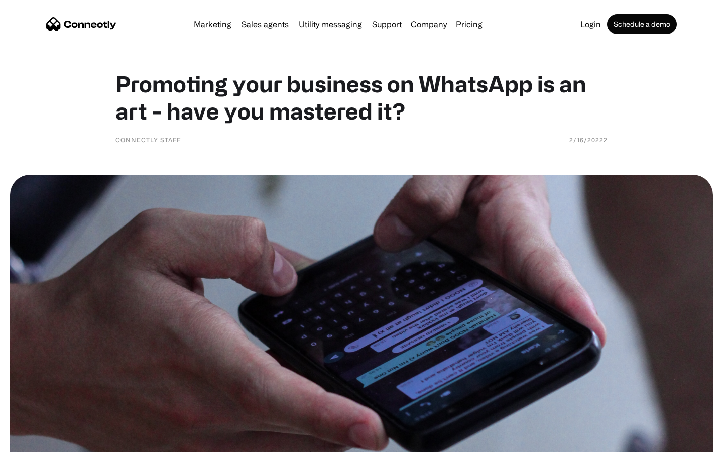  What do you see at coordinates (265, 24) in the screenshot?
I see `a: Sales agents` at bounding box center [265, 24].